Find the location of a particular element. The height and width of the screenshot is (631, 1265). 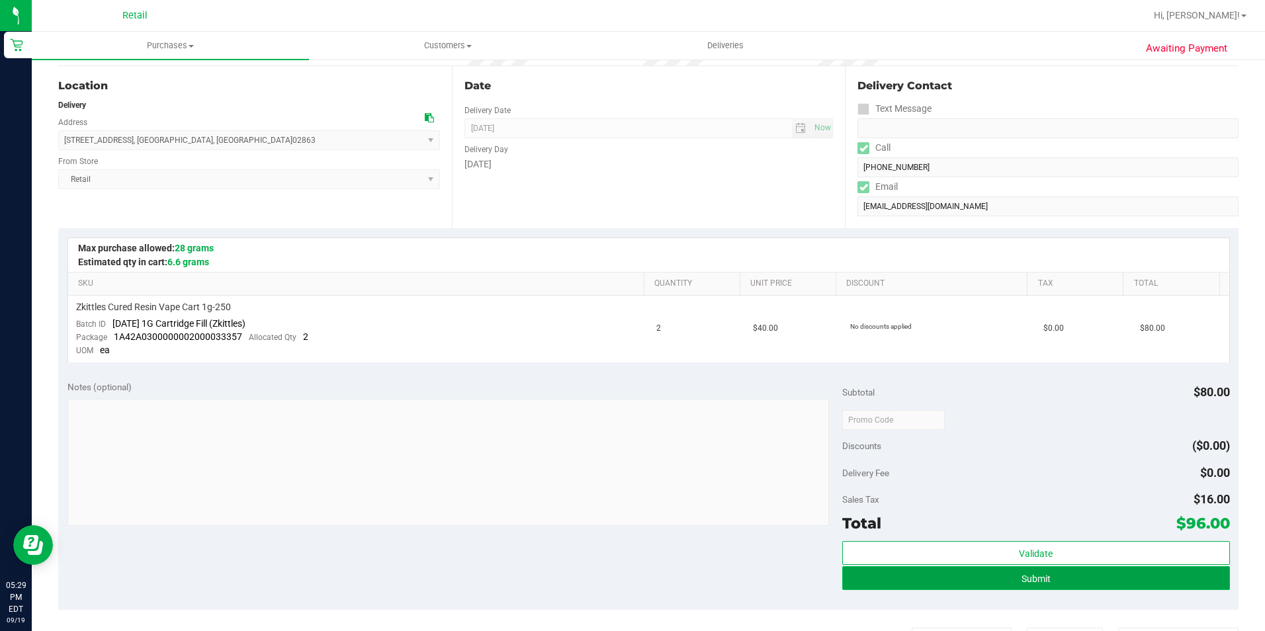

strong: Delivery is located at coordinates (72, 105).